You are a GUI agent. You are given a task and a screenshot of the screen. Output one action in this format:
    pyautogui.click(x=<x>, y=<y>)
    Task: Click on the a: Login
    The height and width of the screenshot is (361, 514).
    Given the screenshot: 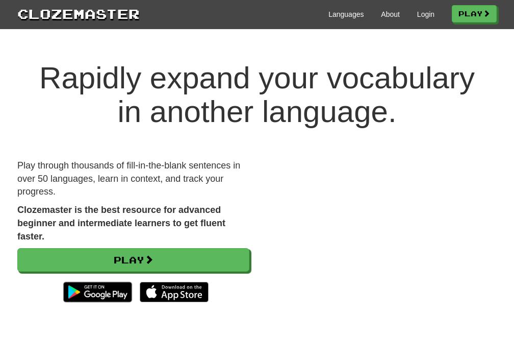 What is the action you would take?
    pyautogui.click(x=426, y=14)
    